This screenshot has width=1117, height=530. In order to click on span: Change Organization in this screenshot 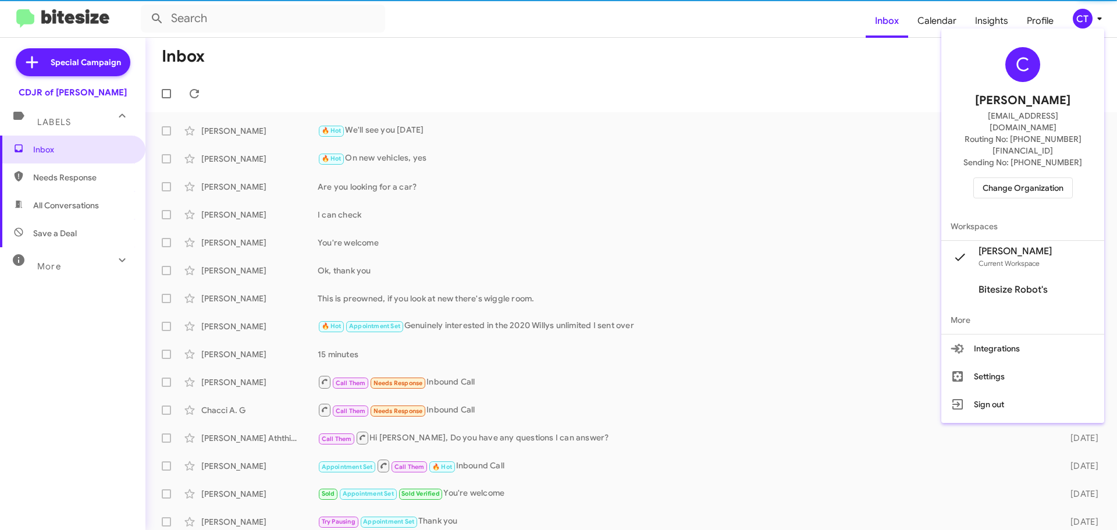, I will do `click(1023, 188)`.